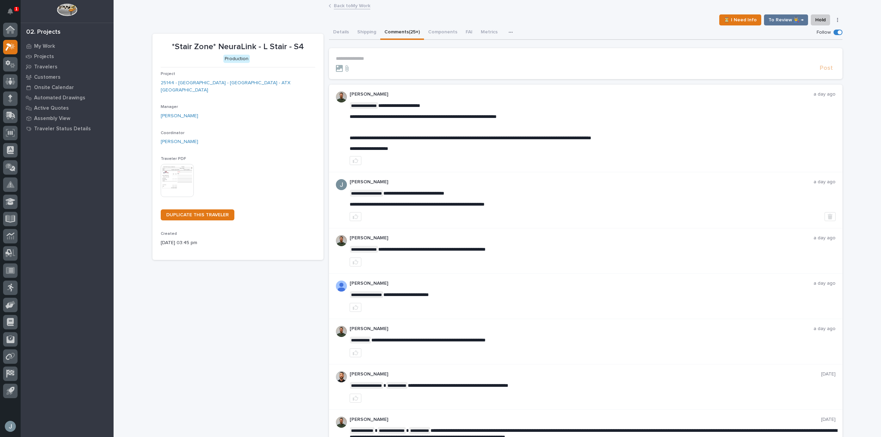  What do you see at coordinates (740, 20) in the screenshot?
I see `button: ⏳ I Need Info` at bounding box center [740, 20].